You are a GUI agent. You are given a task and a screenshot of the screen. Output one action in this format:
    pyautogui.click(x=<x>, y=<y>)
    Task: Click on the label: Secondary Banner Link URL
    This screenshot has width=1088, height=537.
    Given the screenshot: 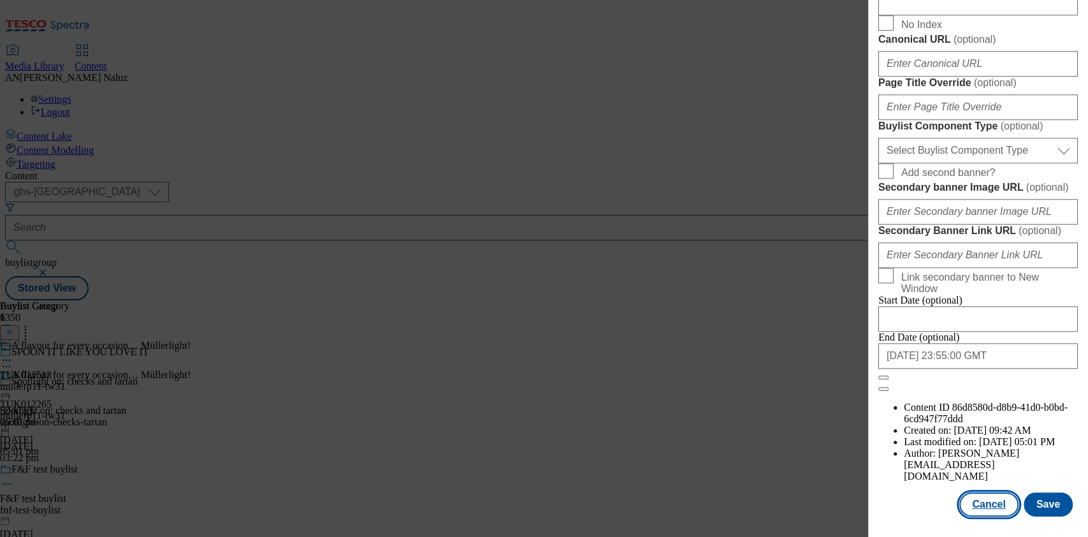 What is the action you would take?
    pyautogui.click(x=978, y=231)
    